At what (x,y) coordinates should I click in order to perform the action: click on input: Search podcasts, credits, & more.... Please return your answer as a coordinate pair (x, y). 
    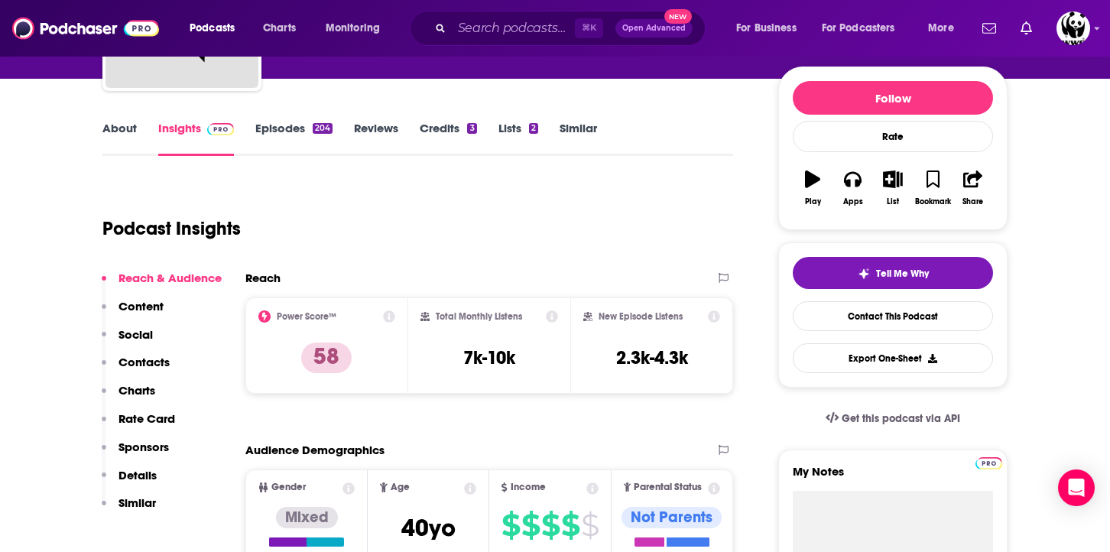
    Looking at the image, I should click on (513, 28).